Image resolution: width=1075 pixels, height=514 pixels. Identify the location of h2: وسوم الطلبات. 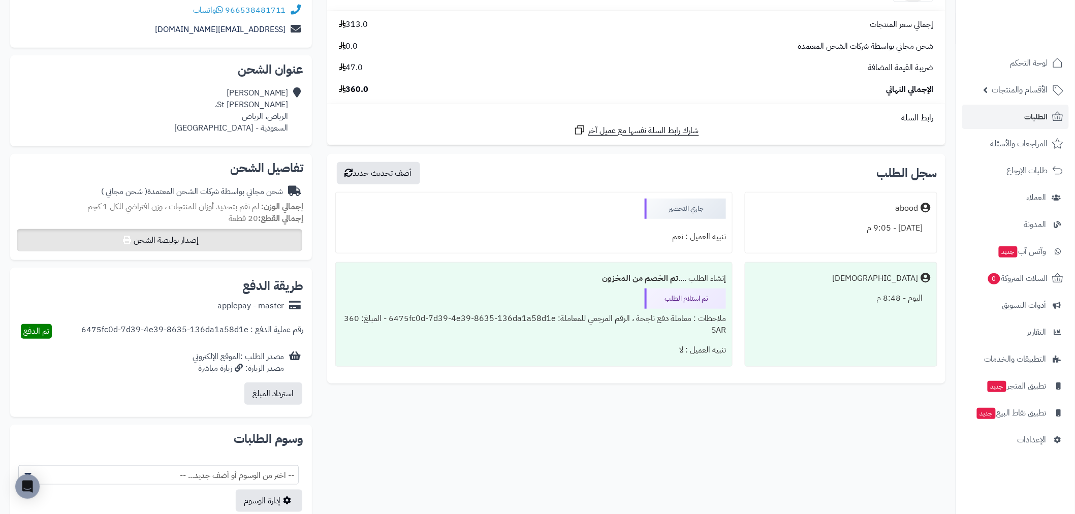
(161, 439).